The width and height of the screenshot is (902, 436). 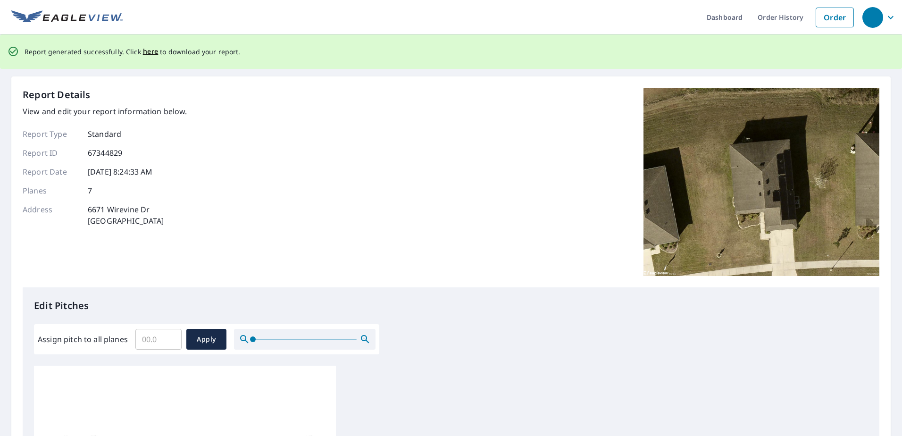 What do you see at coordinates (835, 17) in the screenshot?
I see `a: Order` at bounding box center [835, 17].